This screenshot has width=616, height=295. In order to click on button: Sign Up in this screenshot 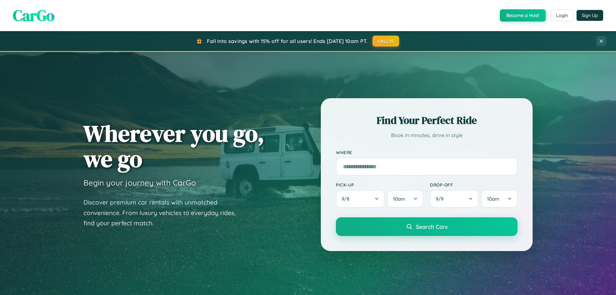, I will do `click(589, 15)`.